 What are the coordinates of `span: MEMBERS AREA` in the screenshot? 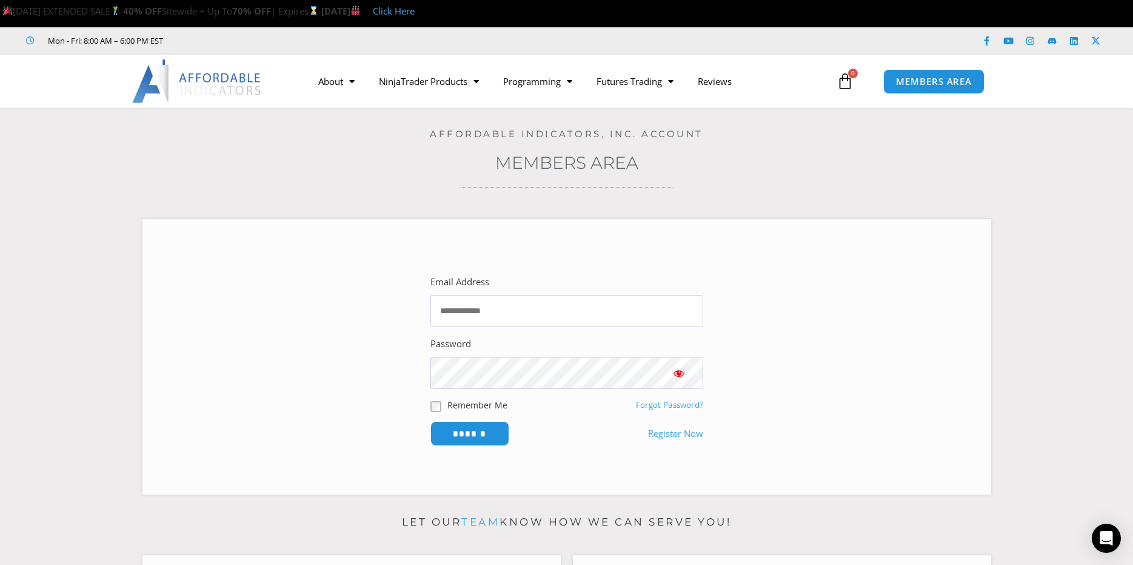 It's located at (934, 81).